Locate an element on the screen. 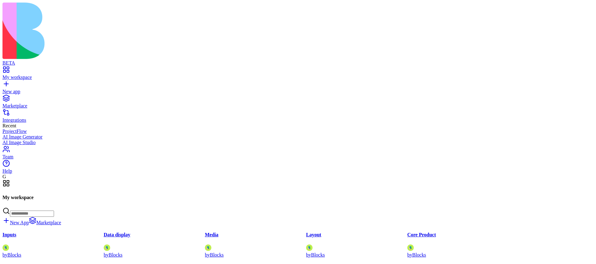 The width and height of the screenshot is (596, 264). a: AI Image Generator is located at coordinates (298, 137).